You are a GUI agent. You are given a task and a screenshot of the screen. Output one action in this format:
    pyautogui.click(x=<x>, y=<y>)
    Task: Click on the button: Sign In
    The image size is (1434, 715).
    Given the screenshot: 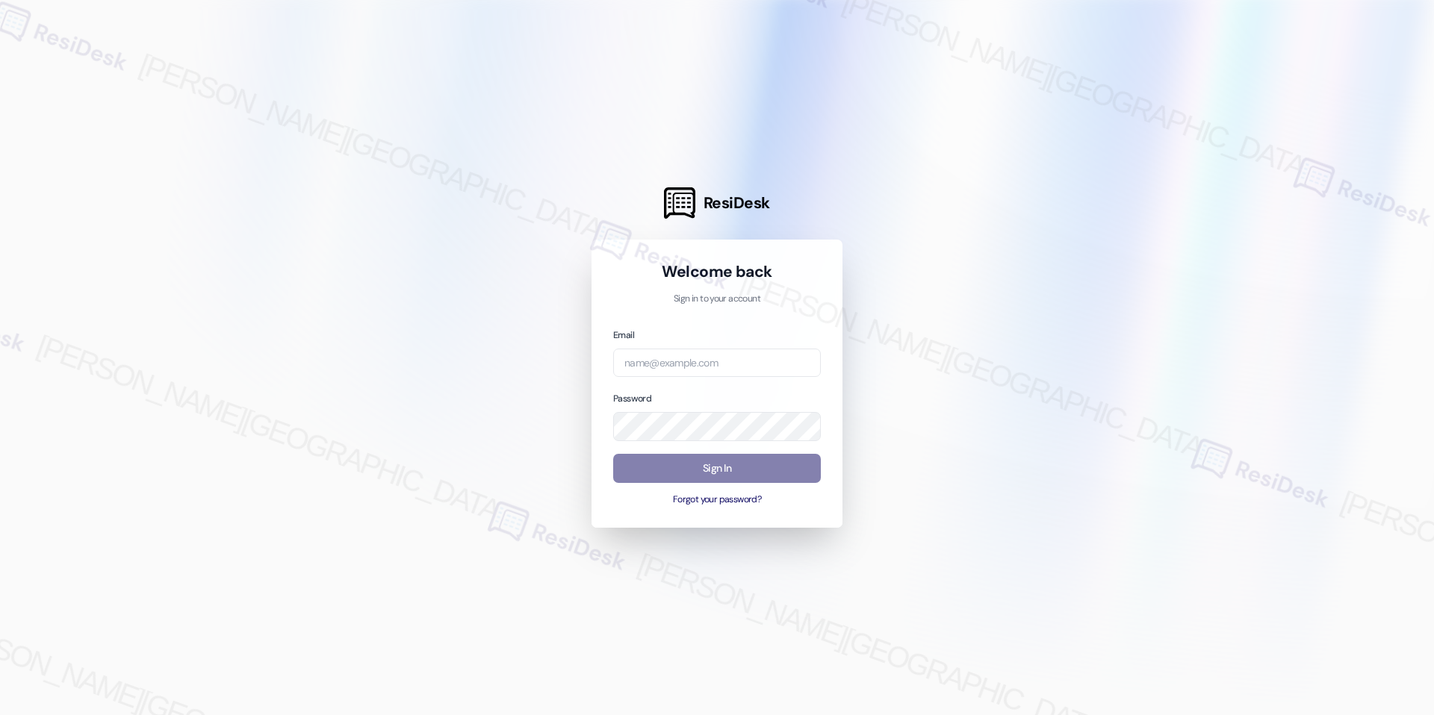 What is the action you would take?
    pyautogui.click(x=717, y=468)
    